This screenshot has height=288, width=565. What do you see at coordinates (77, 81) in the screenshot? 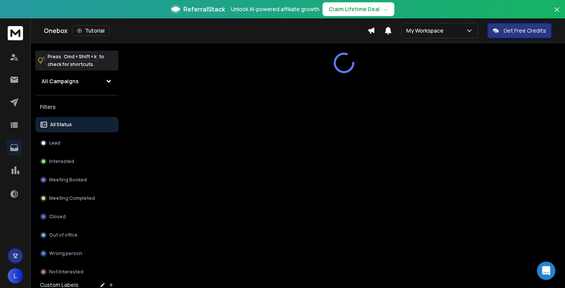
I see `button: All Campaigns` at bounding box center [77, 81].